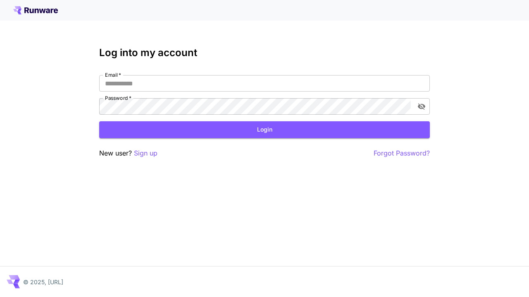 Image resolution: width=529 pixels, height=297 pixels. What do you see at coordinates (118, 98) in the screenshot?
I see `label: Password` at bounding box center [118, 98].